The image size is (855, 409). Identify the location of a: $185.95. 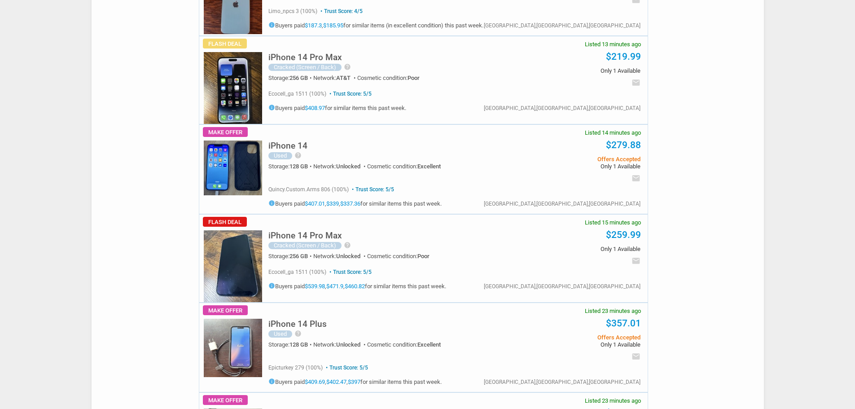
(333, 25).